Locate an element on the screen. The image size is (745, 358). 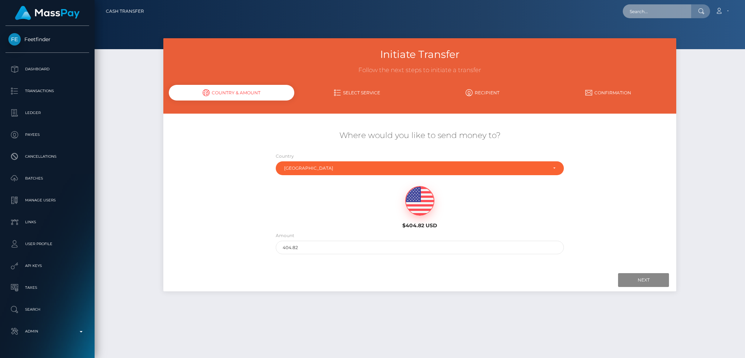
p: Payees is located at coordinates (47, 135).